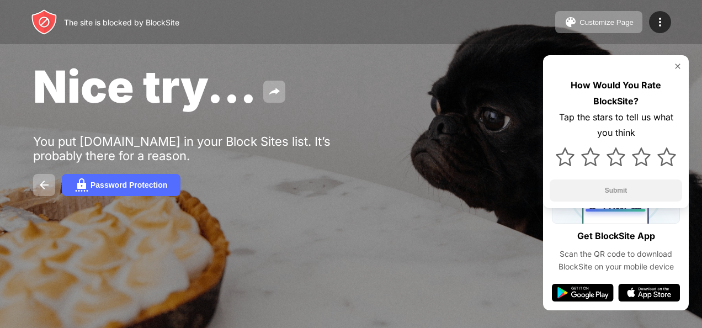  I want to click on div: Password Protection, so click(129, 185).